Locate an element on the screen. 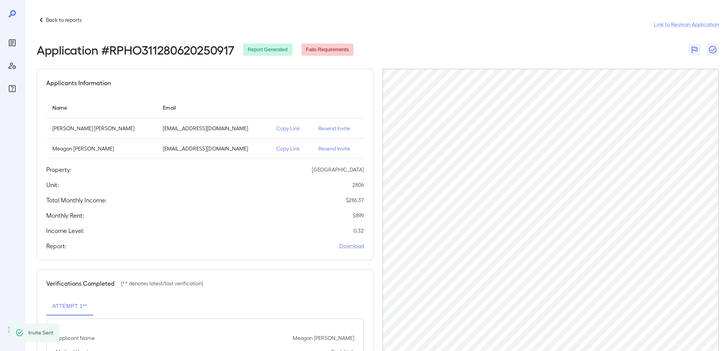 This screenshot has width=728, height=351. a: Link to Resman Application is located at coordinates (686, 24).